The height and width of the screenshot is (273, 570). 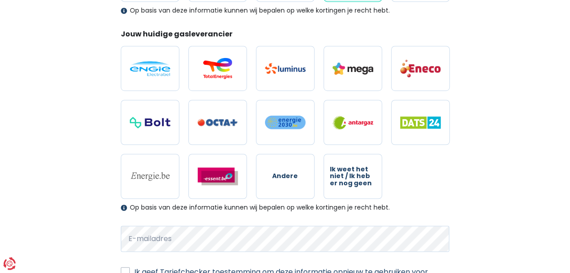 I want to click on legend: Jouw huidige gasleverancier, so click(x=285, y=36).